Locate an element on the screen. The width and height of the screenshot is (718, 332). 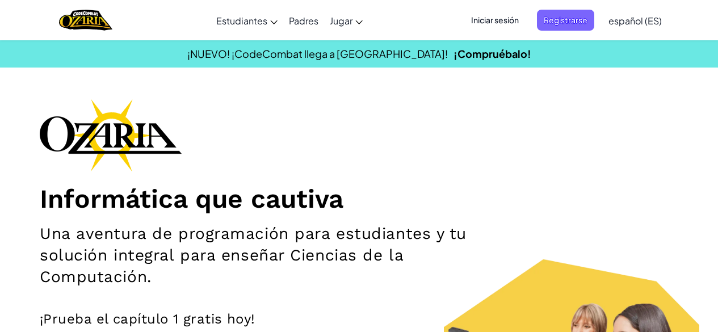
button: Iniciar sesión is located at coordinates (495, 20).